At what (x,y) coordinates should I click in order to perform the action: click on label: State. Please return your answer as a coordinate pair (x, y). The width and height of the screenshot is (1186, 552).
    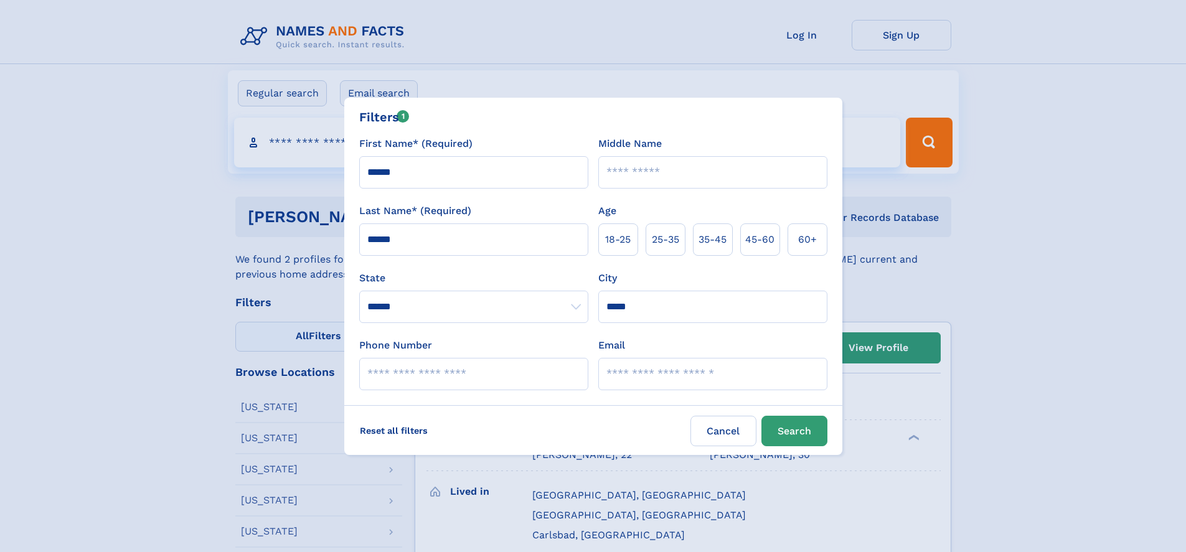
    Looking at the image, I should click on (474, 278).